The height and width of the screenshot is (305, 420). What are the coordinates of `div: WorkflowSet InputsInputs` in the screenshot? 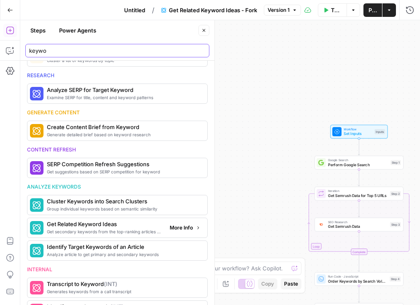 It's located at (358, 132).